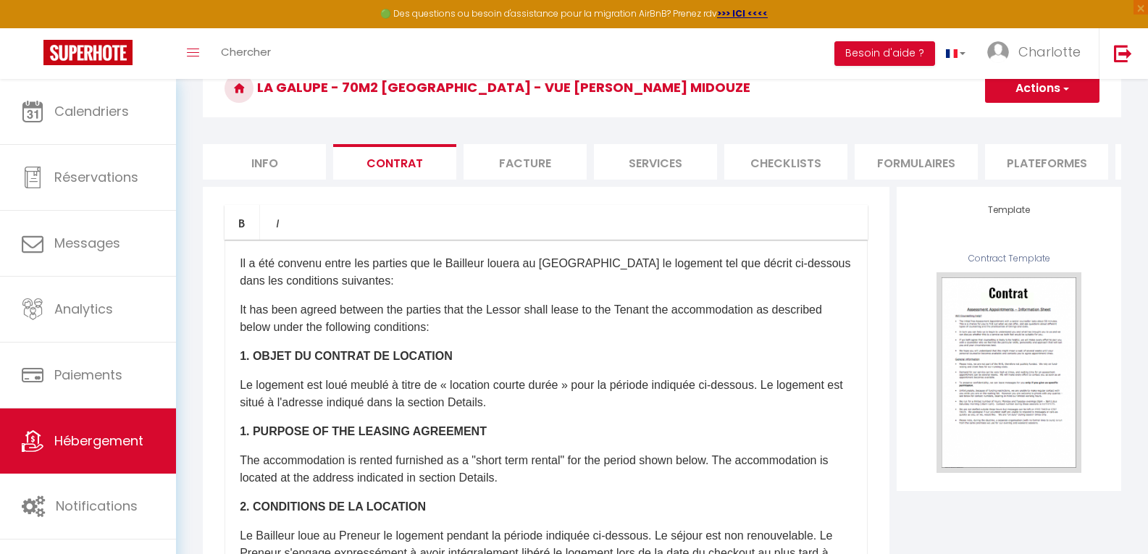 This screenshot has width=1148, height=554. What do you see at coordinates (546, 469) in the screenshot?
I see `p: The accommodation is rented furnished as a "short term rental" for the period shown below. The ac...` at bounding box center [546, 469].